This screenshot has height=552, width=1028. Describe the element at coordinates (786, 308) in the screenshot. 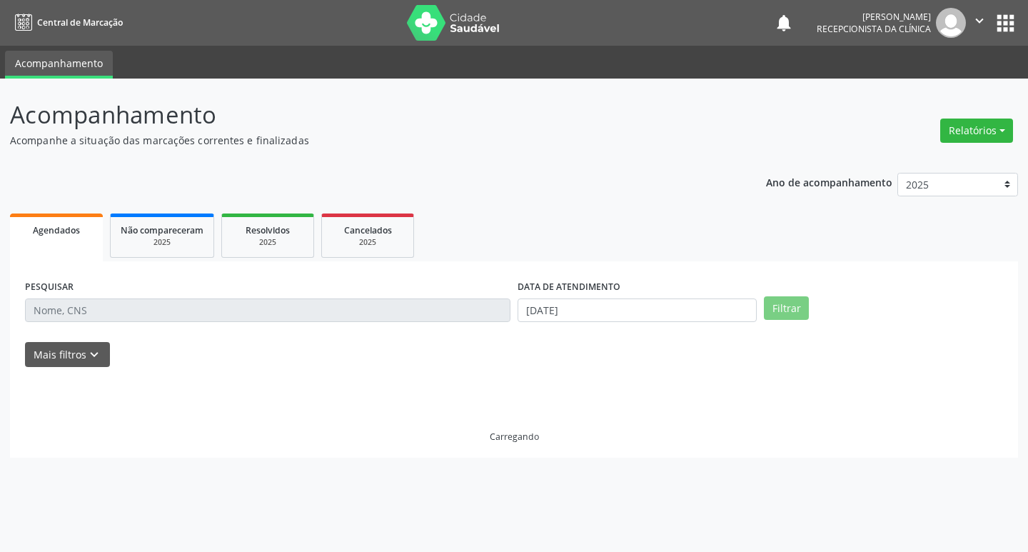

I see `button: Filtrar` at that location.